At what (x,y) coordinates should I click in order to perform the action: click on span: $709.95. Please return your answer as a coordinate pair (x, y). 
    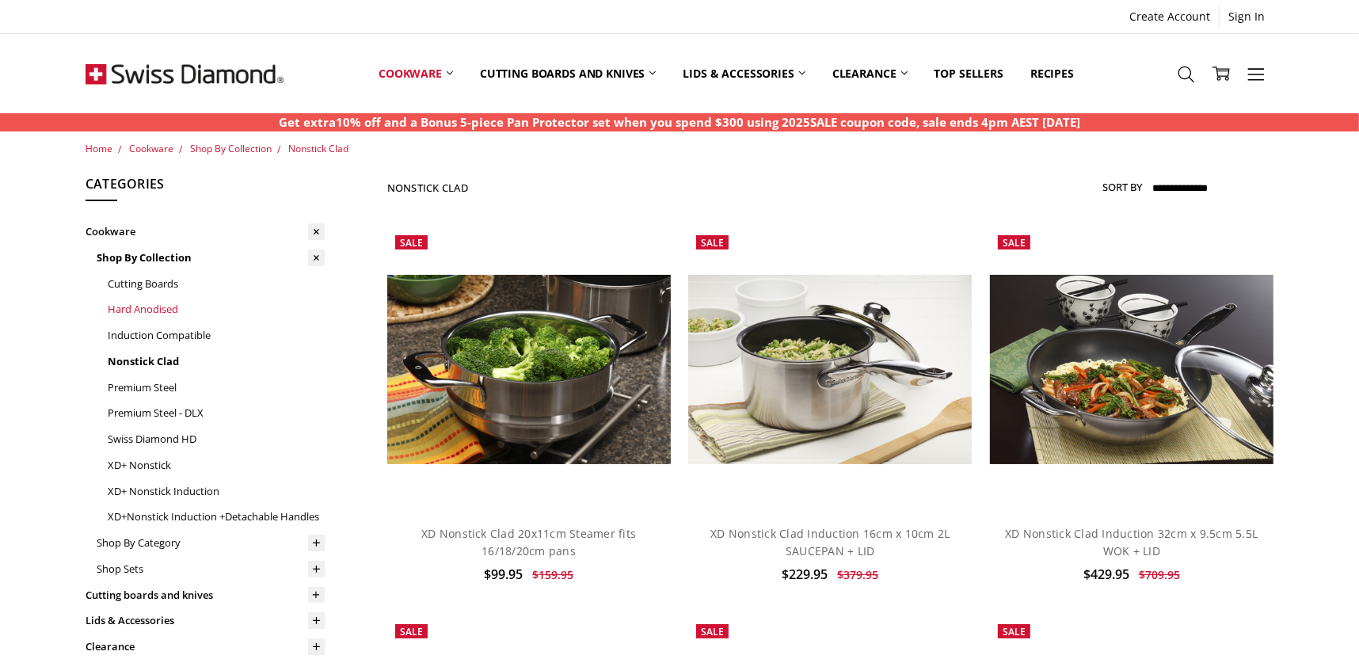
    Looking at the image, I should click on (1159, 574).